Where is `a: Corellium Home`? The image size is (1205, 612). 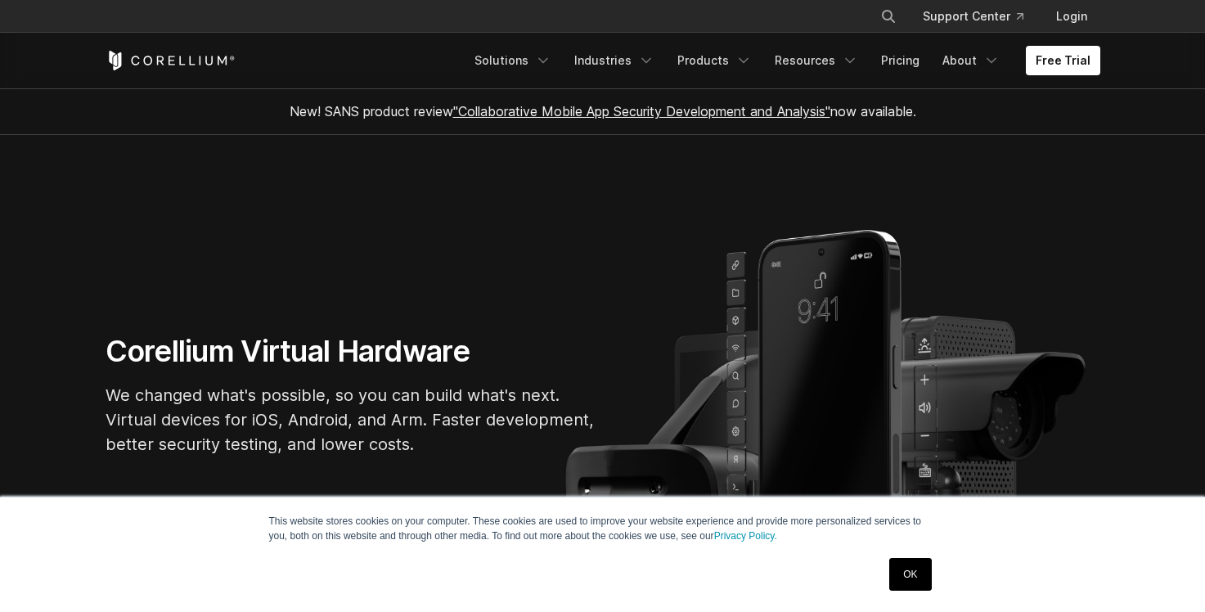
a: Corellium Home is located at coordinates (170, 61).